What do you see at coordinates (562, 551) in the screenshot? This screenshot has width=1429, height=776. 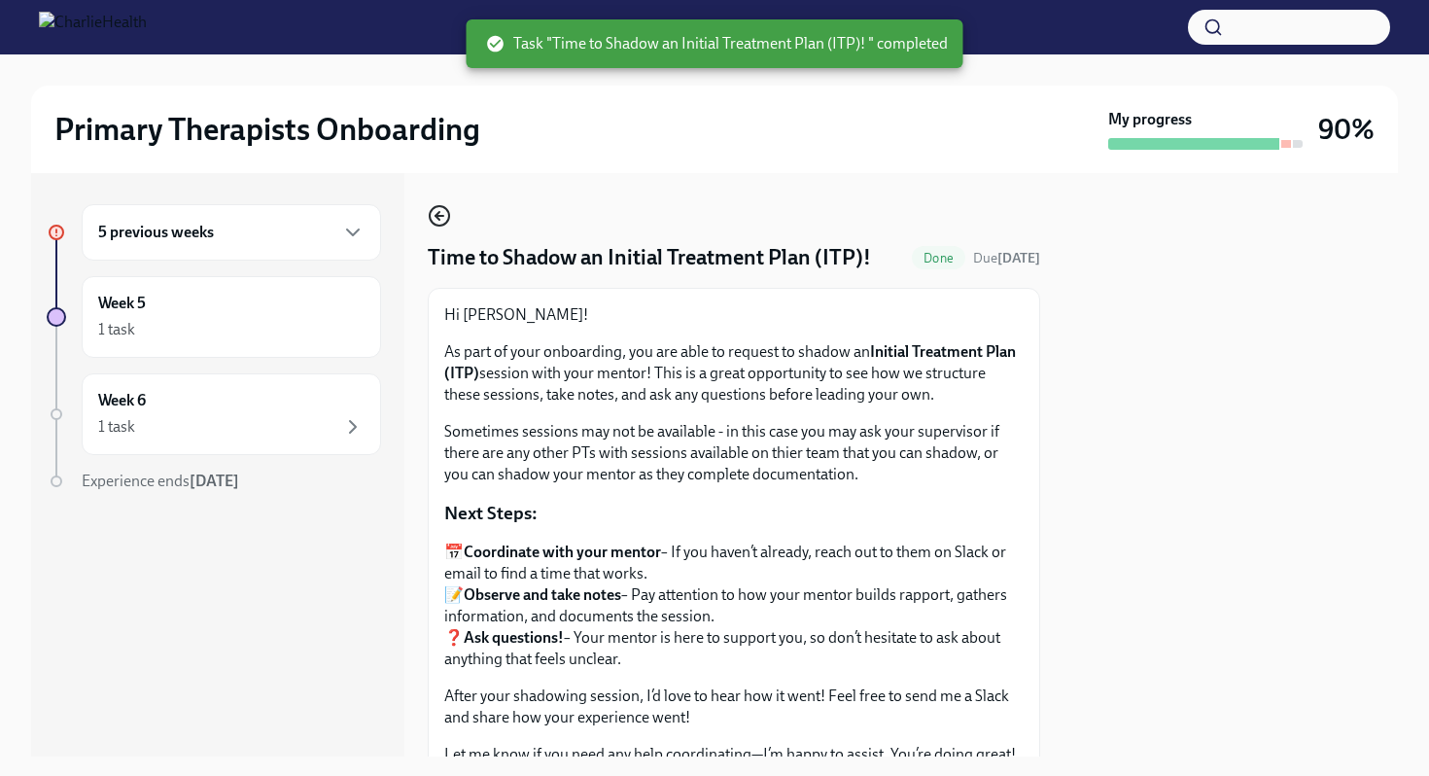 I see `strong: Coordinate with your mentor` at bounding box center [562, 551].